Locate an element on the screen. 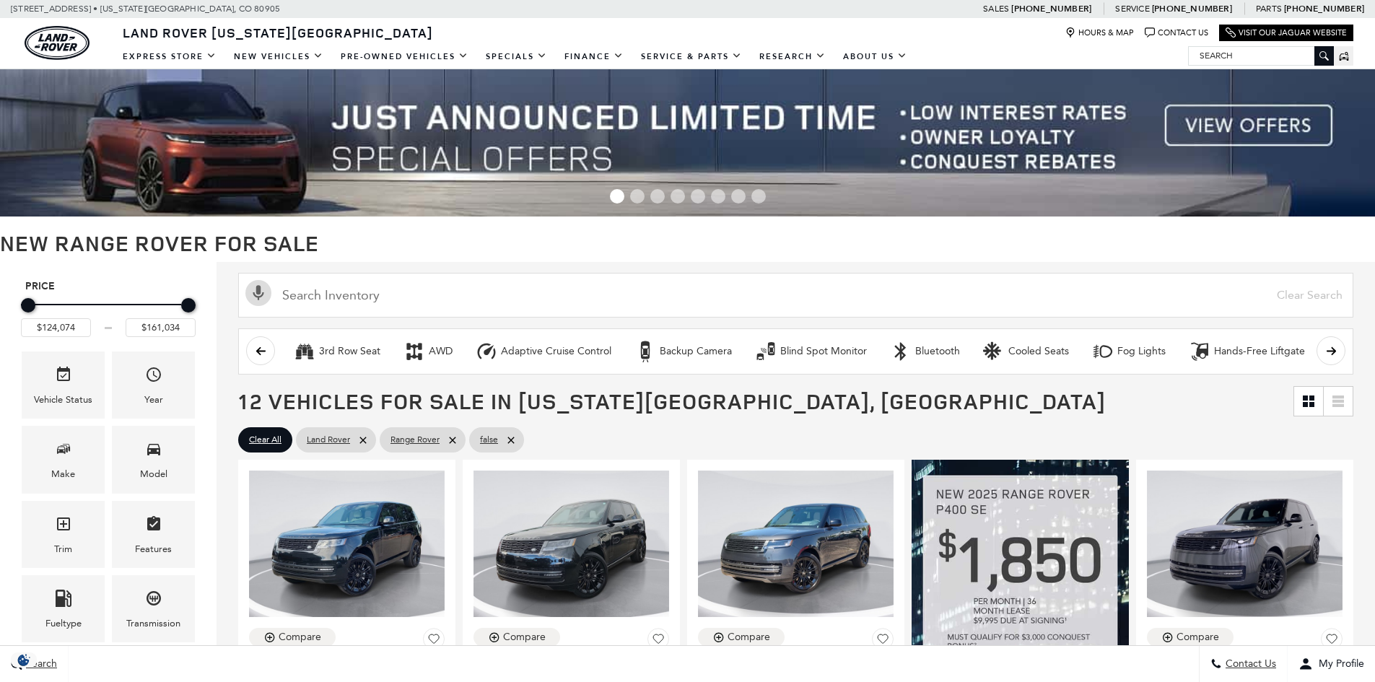  button: Cooled SeatsCooled Seats is located at coordinates (1025, 351).